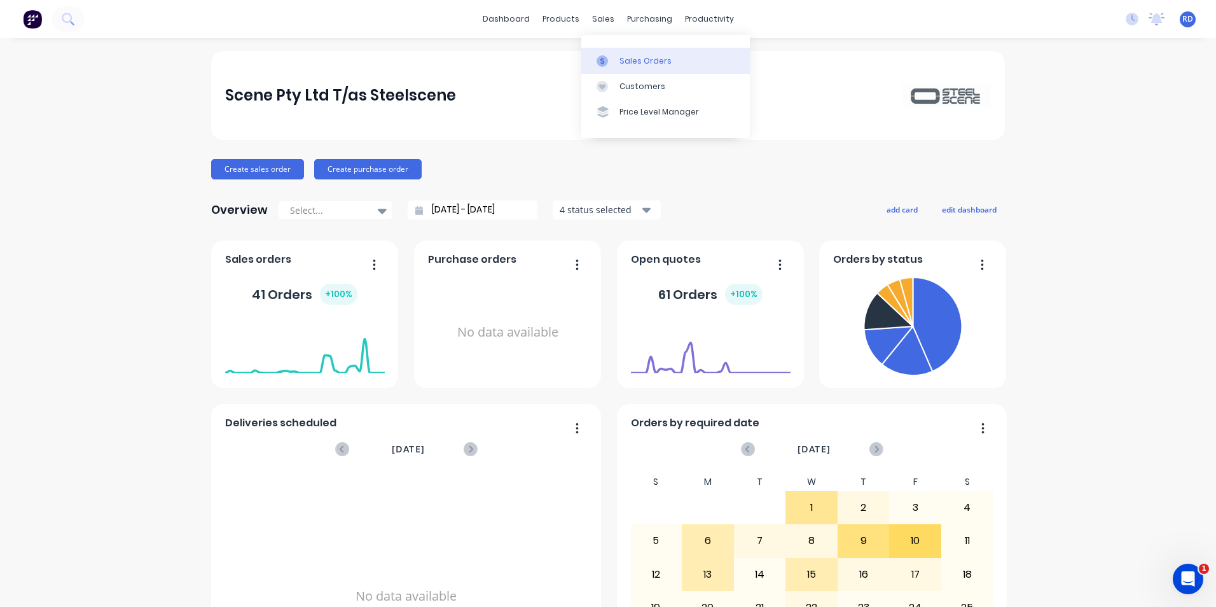  What do you see at coordinates (710, 294) in the screenshot?
I see `div: 61 Orders` at bounding box center [710, 294].